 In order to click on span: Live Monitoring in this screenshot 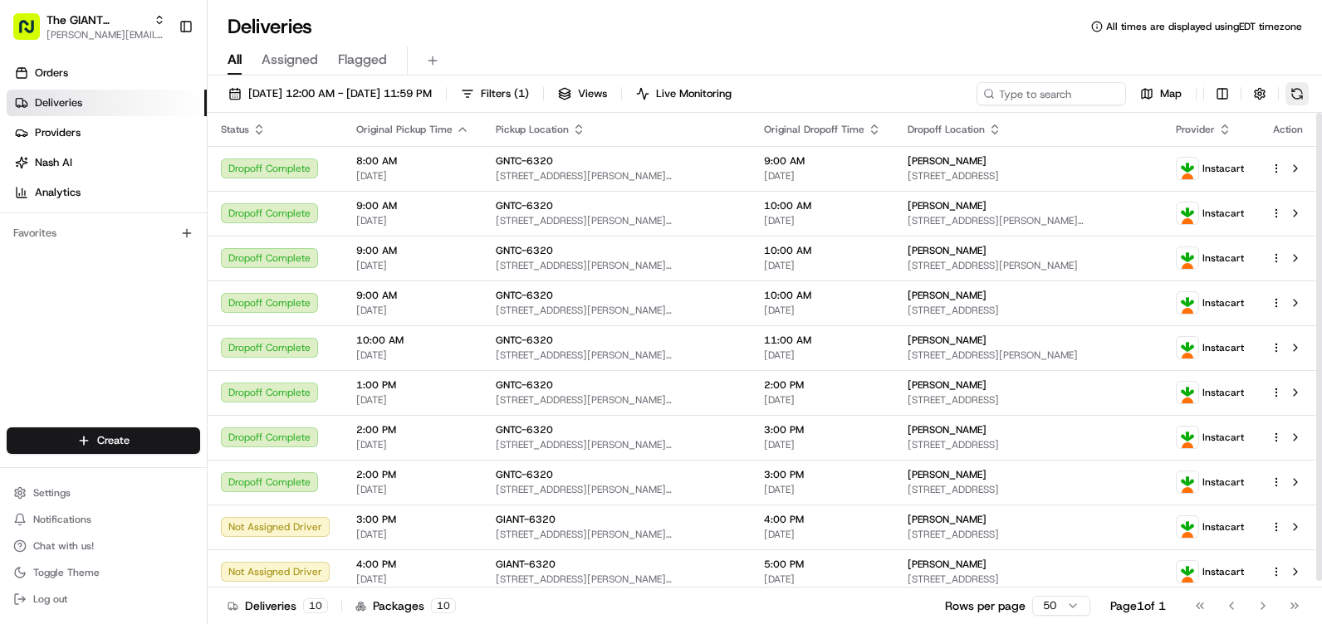, I will do `click(693, 94)`.